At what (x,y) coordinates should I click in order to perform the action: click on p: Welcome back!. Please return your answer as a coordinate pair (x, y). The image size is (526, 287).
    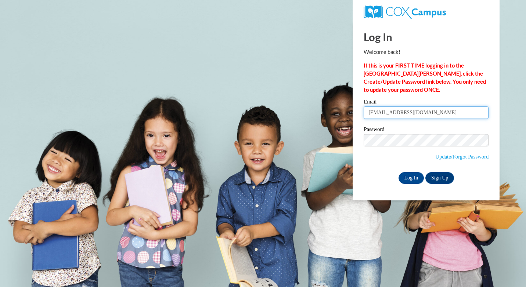
    Looking at the image, I should click on (426, 52).